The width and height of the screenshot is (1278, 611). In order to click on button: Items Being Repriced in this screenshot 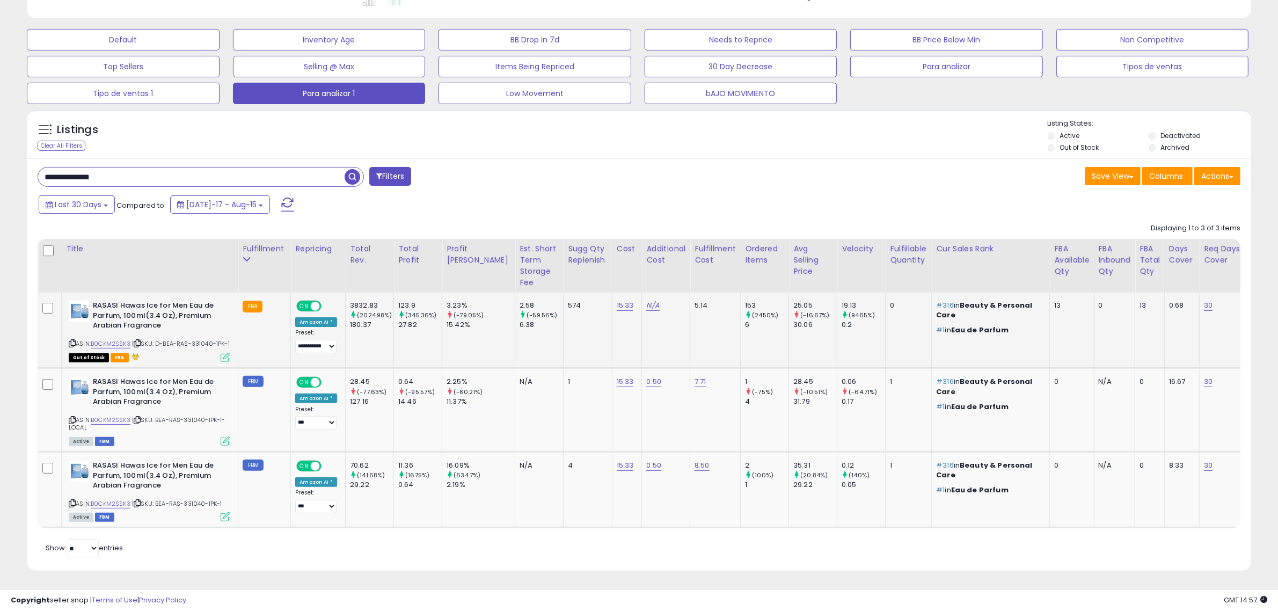, I will do `click(535, 67)`.